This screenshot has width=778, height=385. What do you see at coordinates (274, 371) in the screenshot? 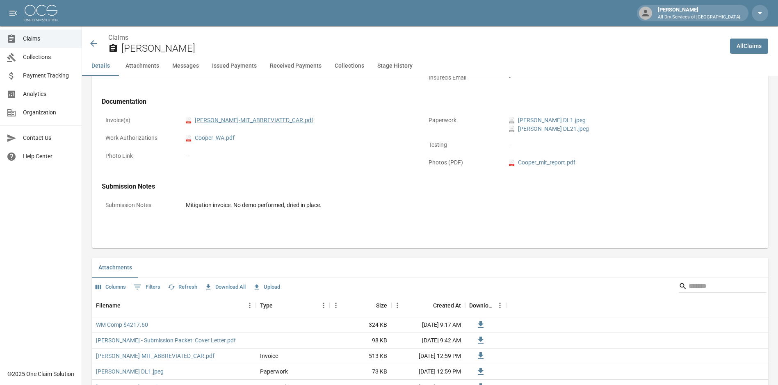
I see `div: Paperwork` at bounding box center [274, 371].